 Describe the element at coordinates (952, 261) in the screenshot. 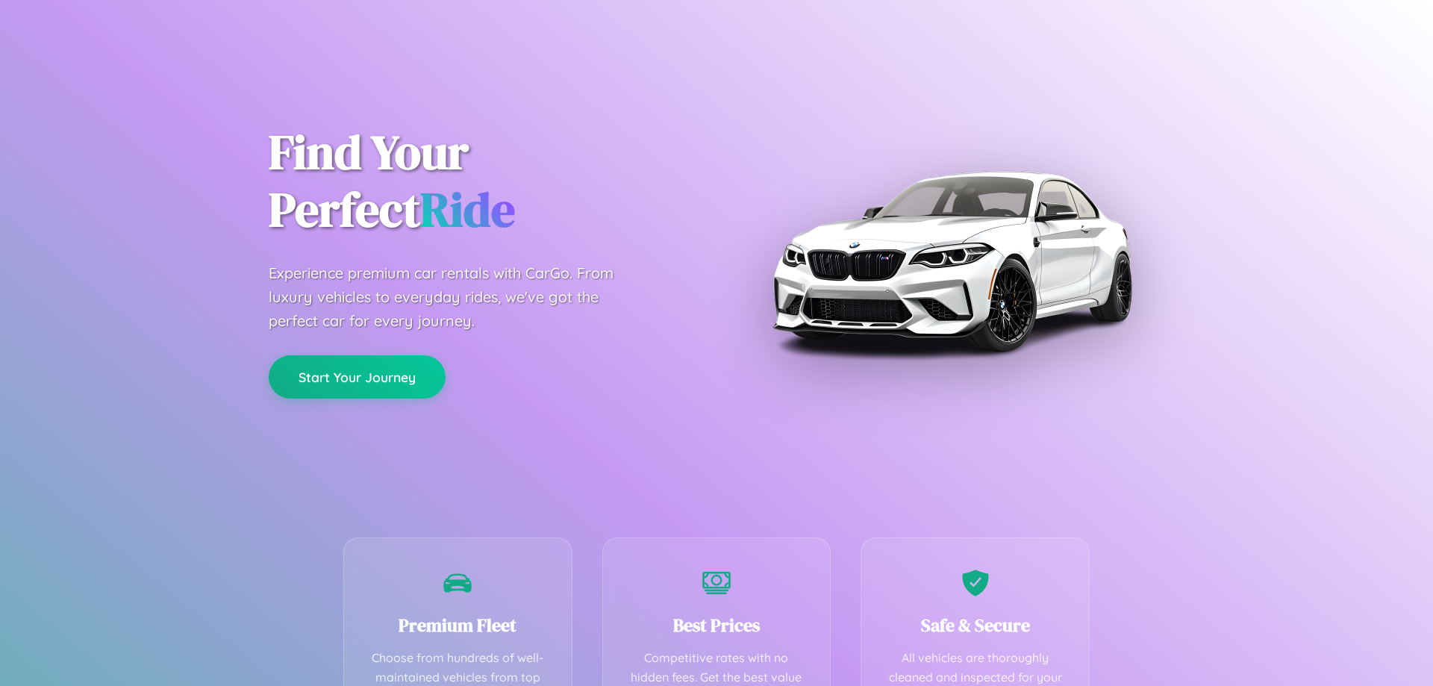

I see `img: Premium BMW car rental vehicle` at that location.